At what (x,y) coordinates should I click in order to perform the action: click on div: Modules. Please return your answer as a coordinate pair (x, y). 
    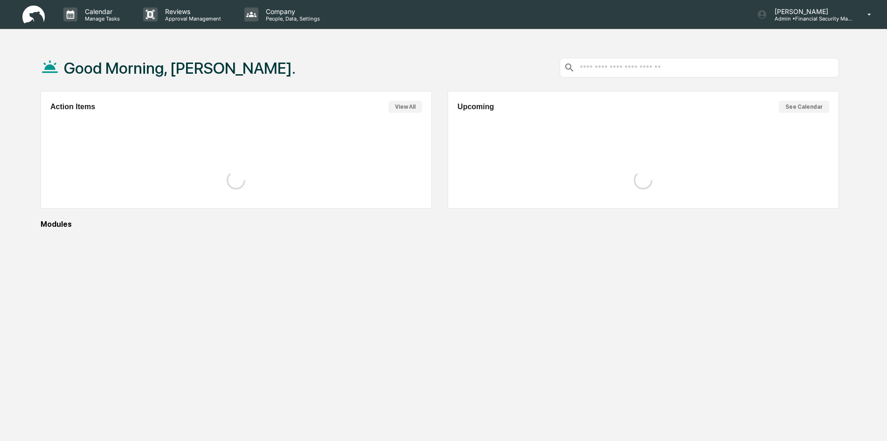
    Looking at the image, I should click on (440, 224).